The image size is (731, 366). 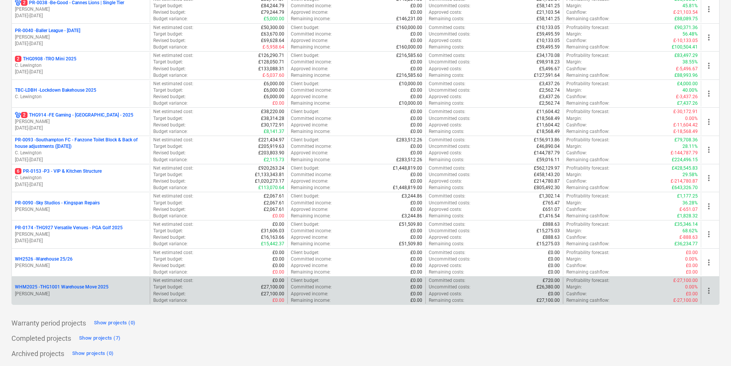 I want to click on p: £-18,568.49, so click(x=685, y=131).